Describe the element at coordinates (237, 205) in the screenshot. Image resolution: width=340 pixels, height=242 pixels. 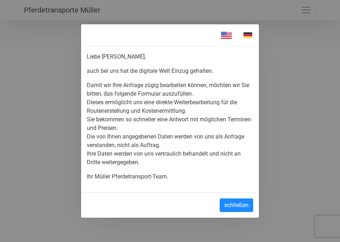
I see `button: schließen` at that location.